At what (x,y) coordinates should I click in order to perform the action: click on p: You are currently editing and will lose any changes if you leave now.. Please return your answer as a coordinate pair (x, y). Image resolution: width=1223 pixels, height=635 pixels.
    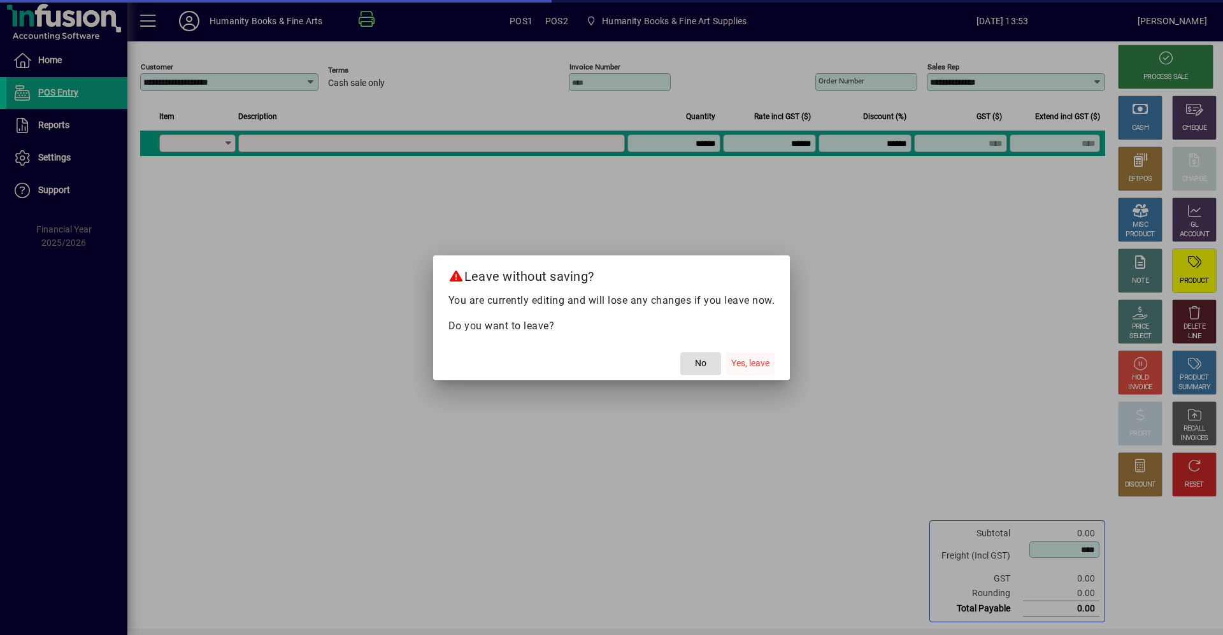
    Looking at the image, I should click on (611, 301).